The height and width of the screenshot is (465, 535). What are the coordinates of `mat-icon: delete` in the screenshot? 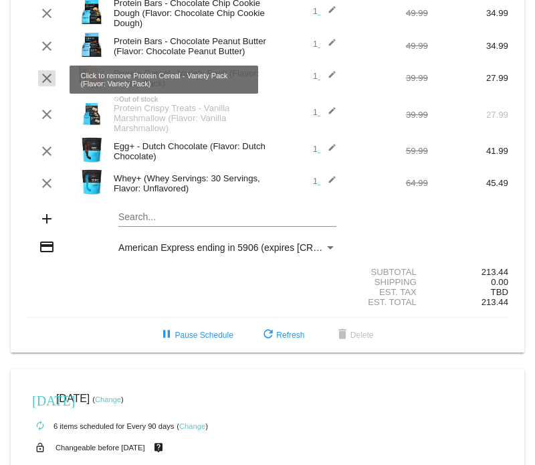 It's located at (343, 335).